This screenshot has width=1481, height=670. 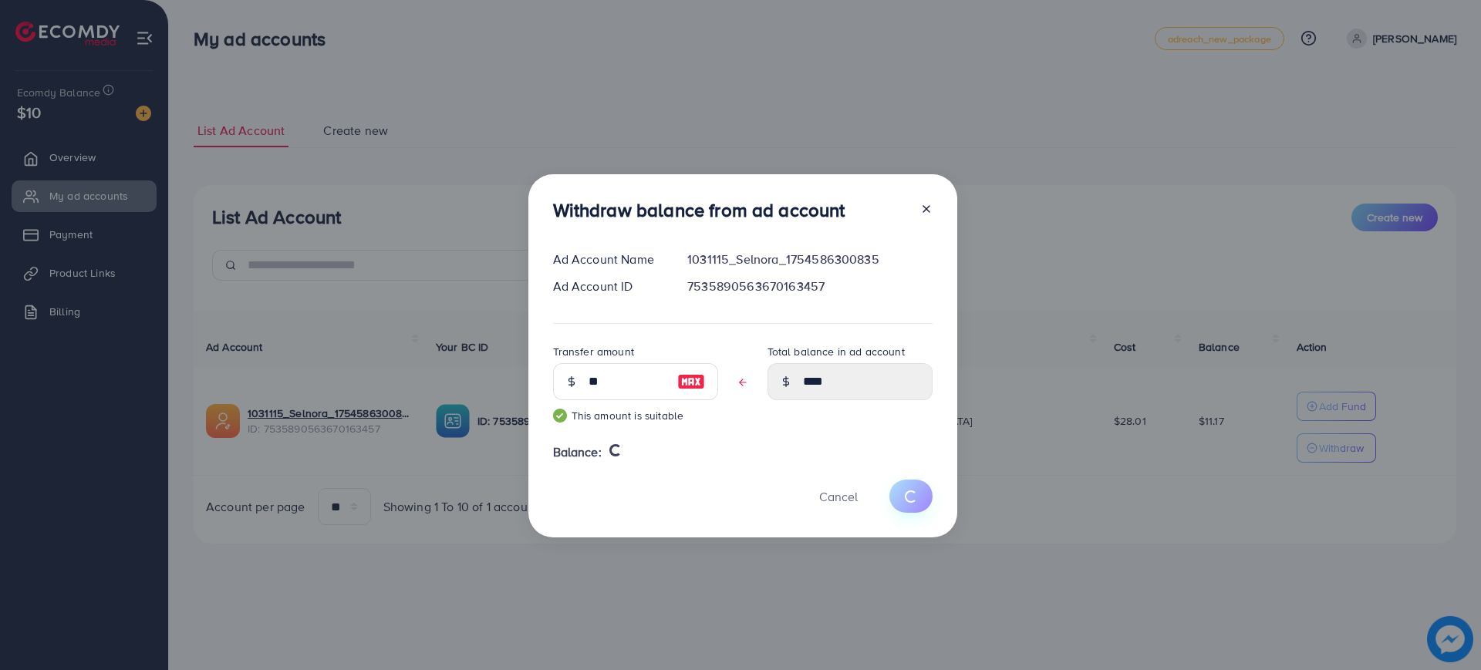 What do you see at coordinates (593, 352) in the screenshot?
I see `label: Transfer amount` at bounding box center [593, 352].